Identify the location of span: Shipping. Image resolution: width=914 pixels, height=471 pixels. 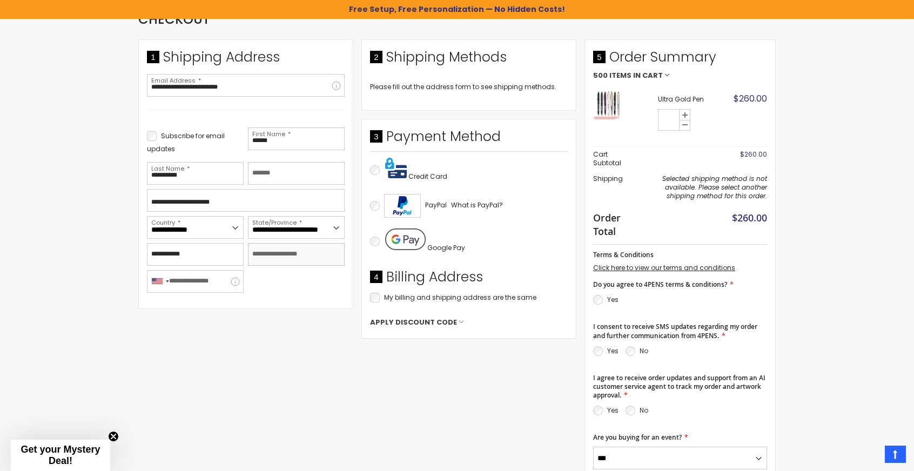
(608, 178).